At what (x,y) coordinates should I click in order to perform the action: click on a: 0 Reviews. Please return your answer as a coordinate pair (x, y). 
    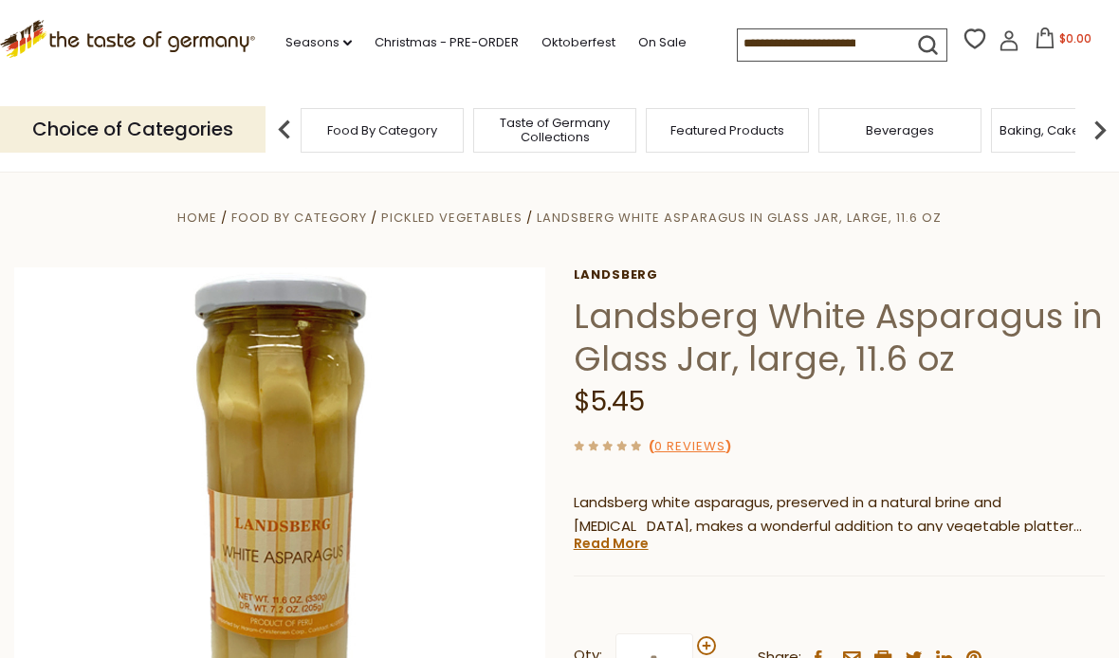
    Looking at the image, I should click on (690, 447).